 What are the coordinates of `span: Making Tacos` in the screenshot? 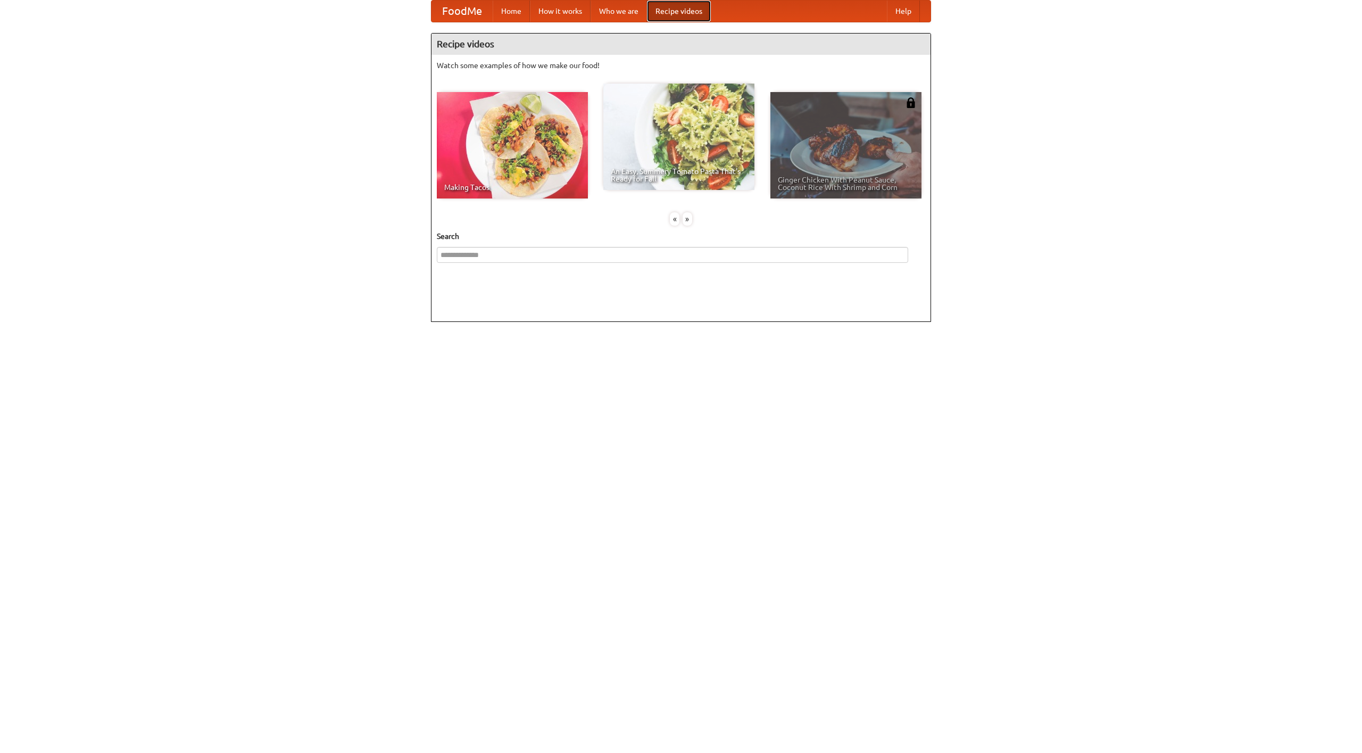 It's located at (512, 187).